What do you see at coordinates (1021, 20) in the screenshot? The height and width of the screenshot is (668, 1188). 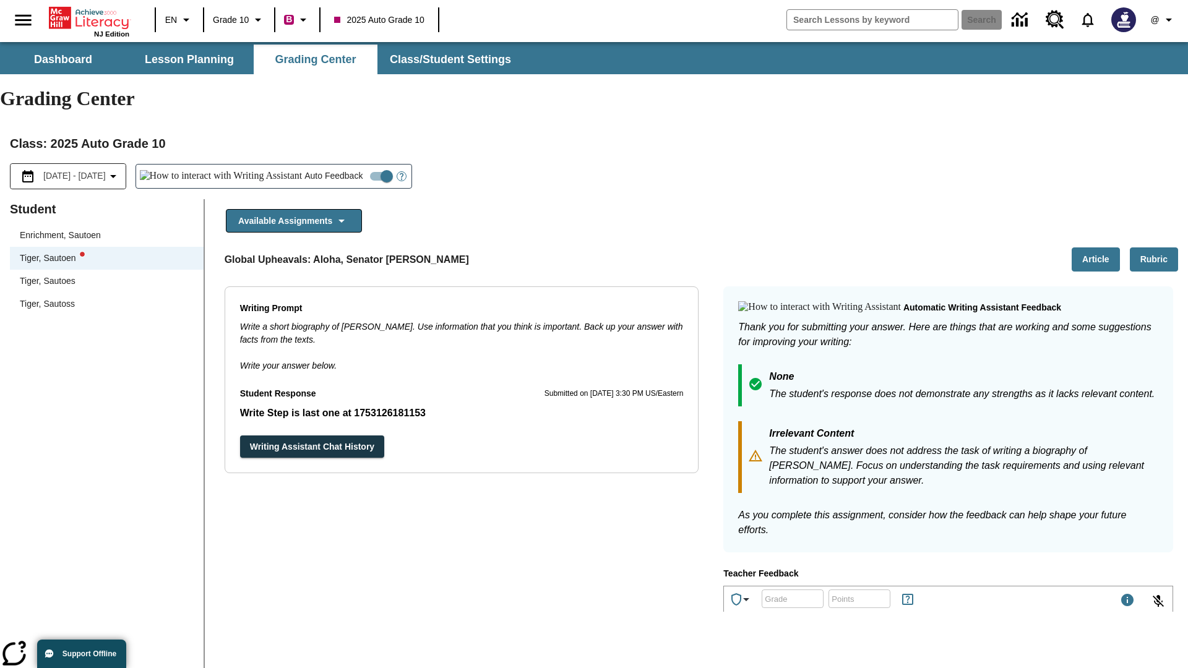 I see `a: Data Center` at bounding box center [1021, 20].